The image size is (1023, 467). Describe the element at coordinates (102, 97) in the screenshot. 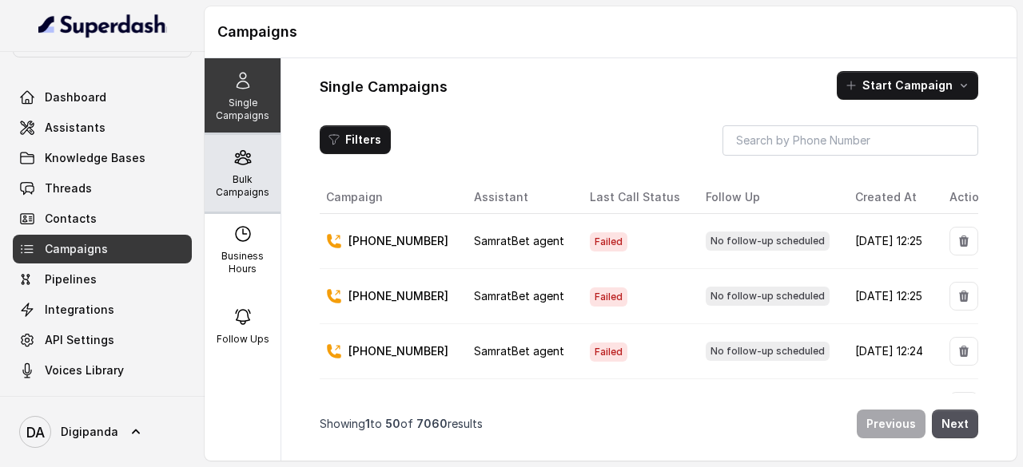

I see `a: Dashboard` at that location.